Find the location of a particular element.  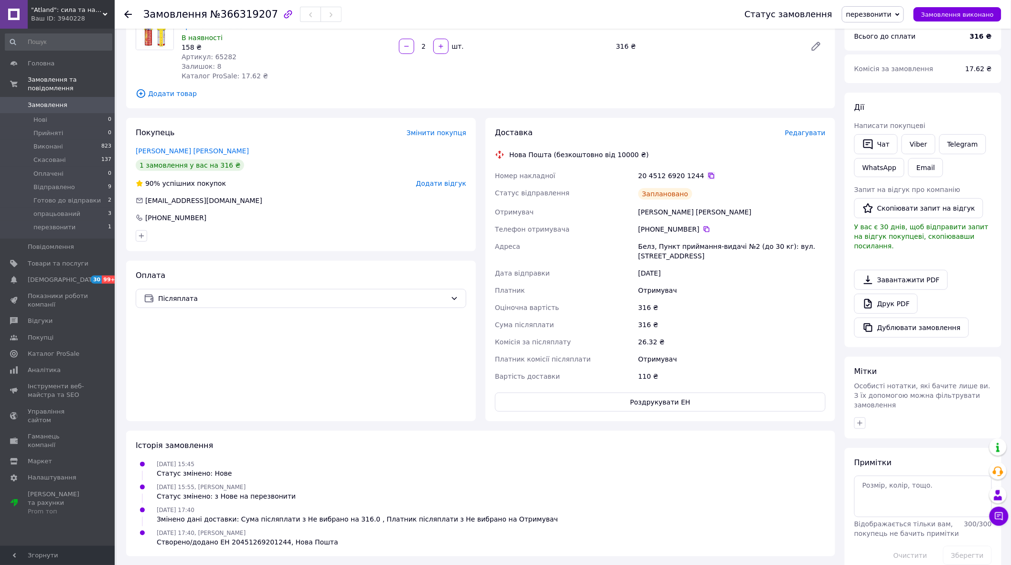

span: Покупці is located at coordinates (41, 338).